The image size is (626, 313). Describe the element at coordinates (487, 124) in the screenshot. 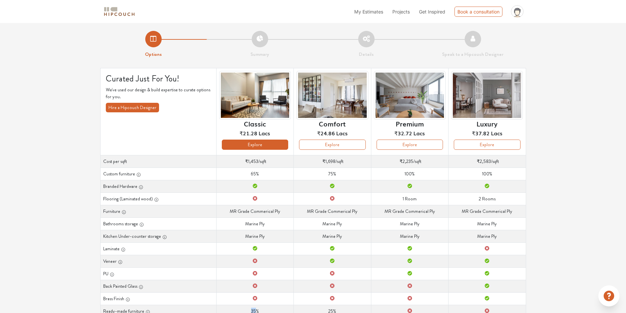

I see `h6: Luxury` at that location.